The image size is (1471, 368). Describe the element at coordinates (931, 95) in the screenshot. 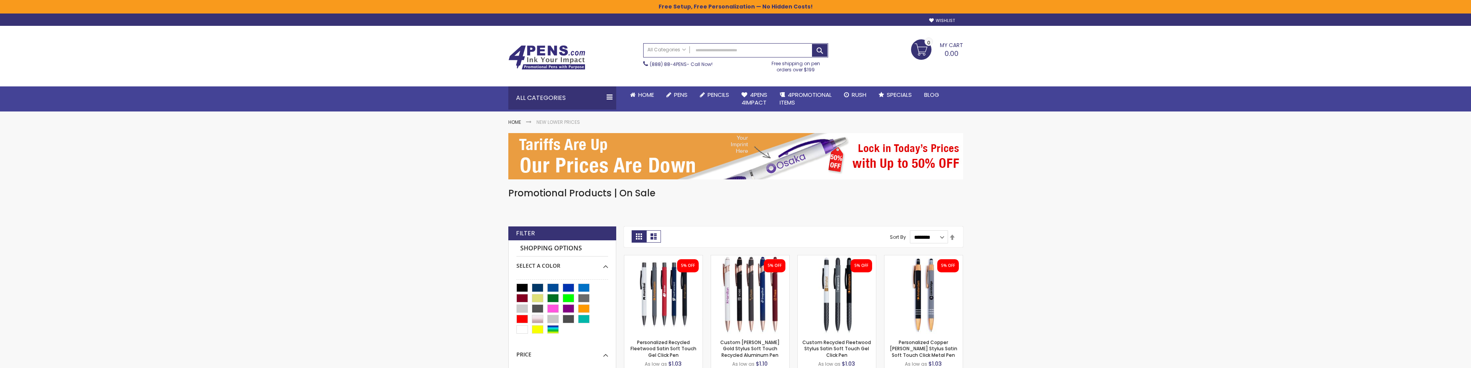

I see `a: Blog` at that location.